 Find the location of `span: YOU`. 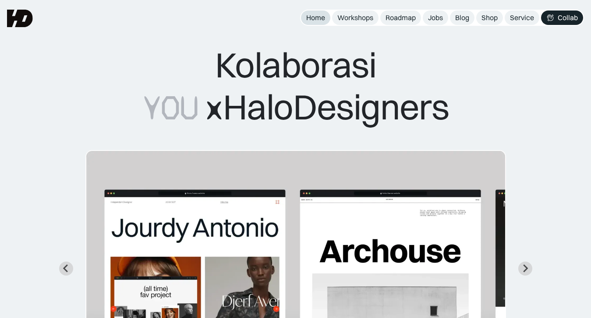

span: YOU is located at coordinates (170, 108).